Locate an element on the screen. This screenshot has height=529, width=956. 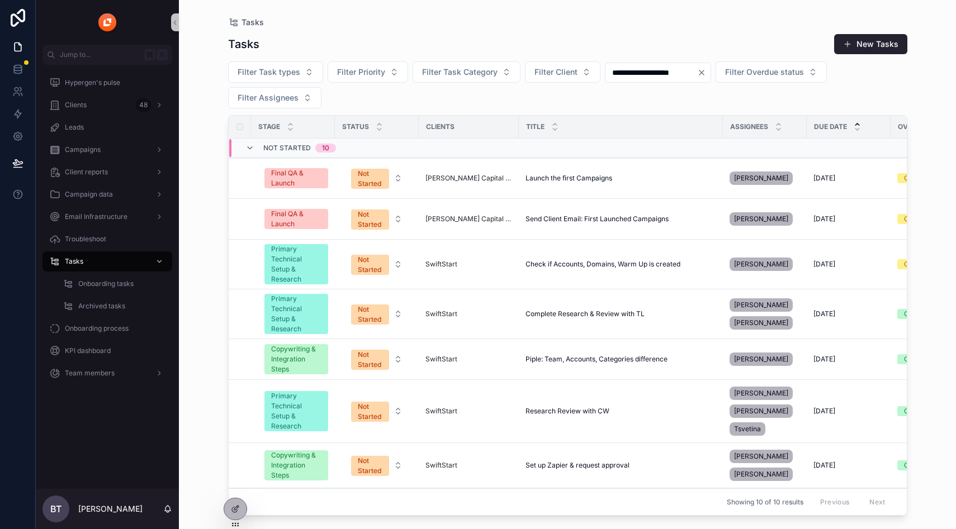
a: Send Client Email: First Launched Campaigns is located at coordinates (620, 219).